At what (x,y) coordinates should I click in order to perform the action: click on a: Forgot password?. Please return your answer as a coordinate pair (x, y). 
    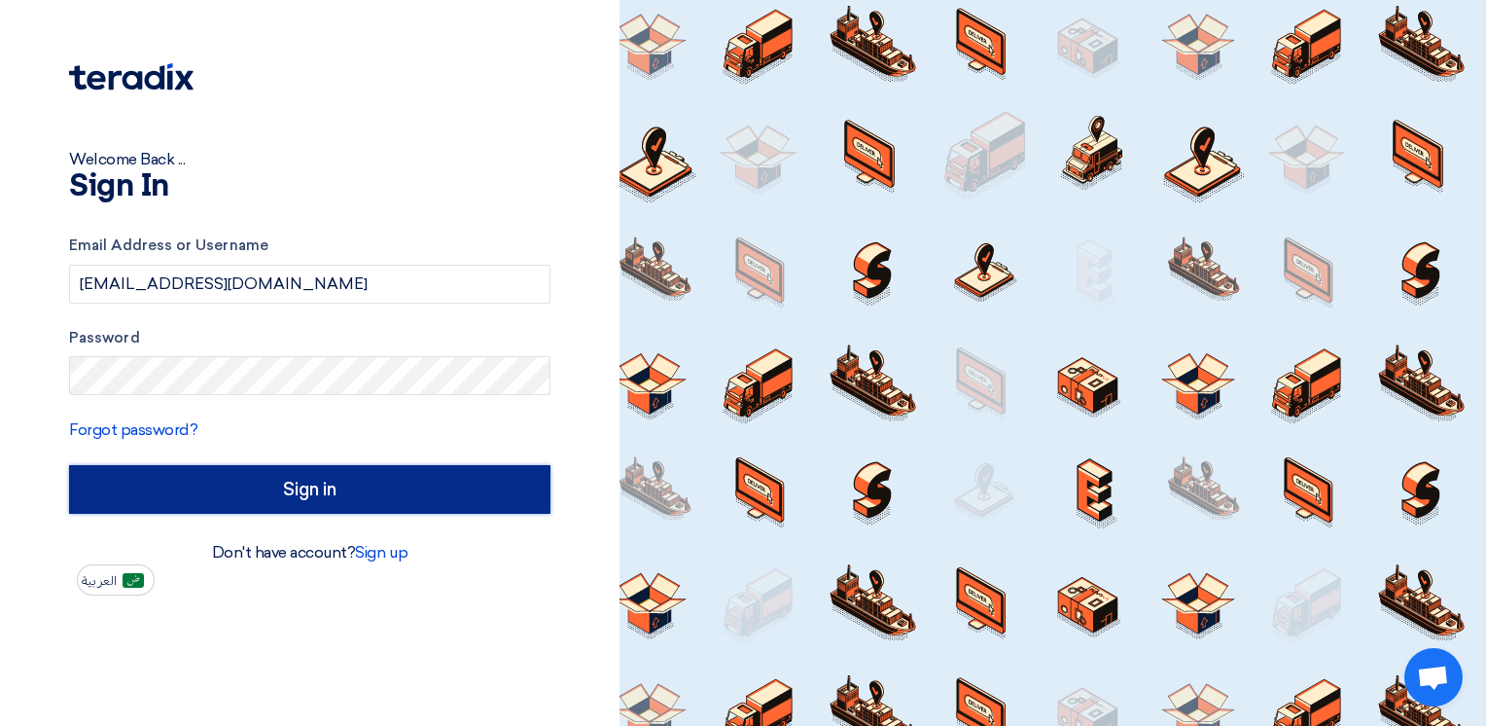
    Looking at the image, I should click on (133, 429).